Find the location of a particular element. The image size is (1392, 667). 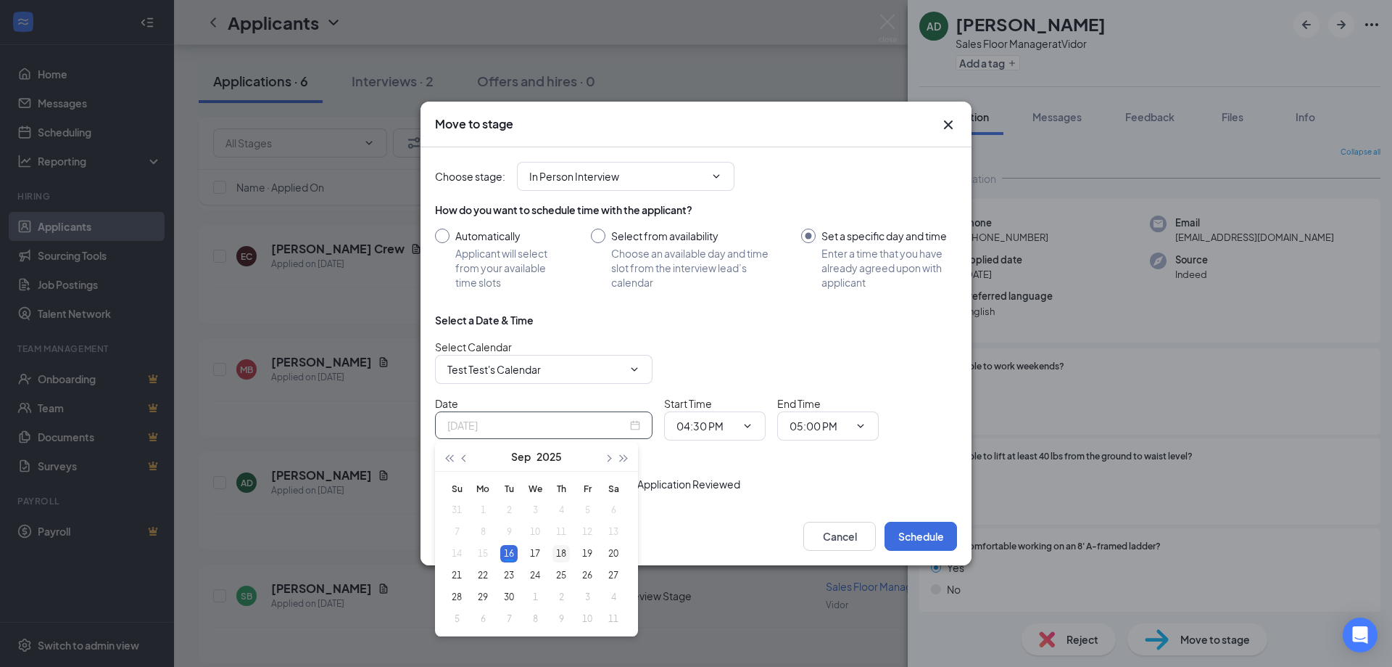

svg: Cross is located at coordinates (949, 125).